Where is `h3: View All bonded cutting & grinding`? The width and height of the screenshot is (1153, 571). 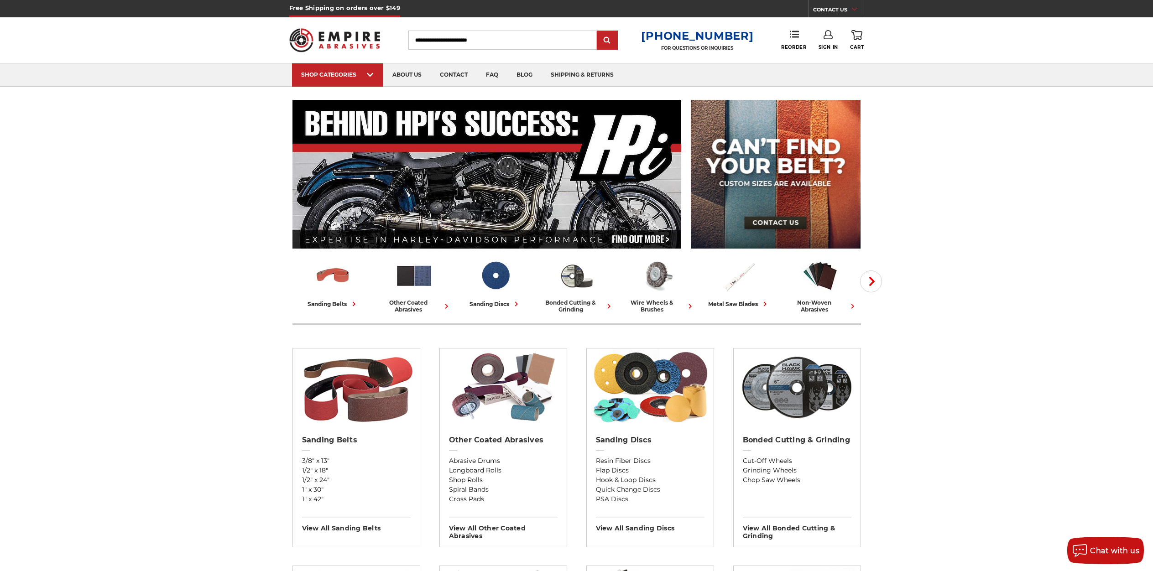
h3: View All bonded cutting & grinding is located at coordinates (797, 529).